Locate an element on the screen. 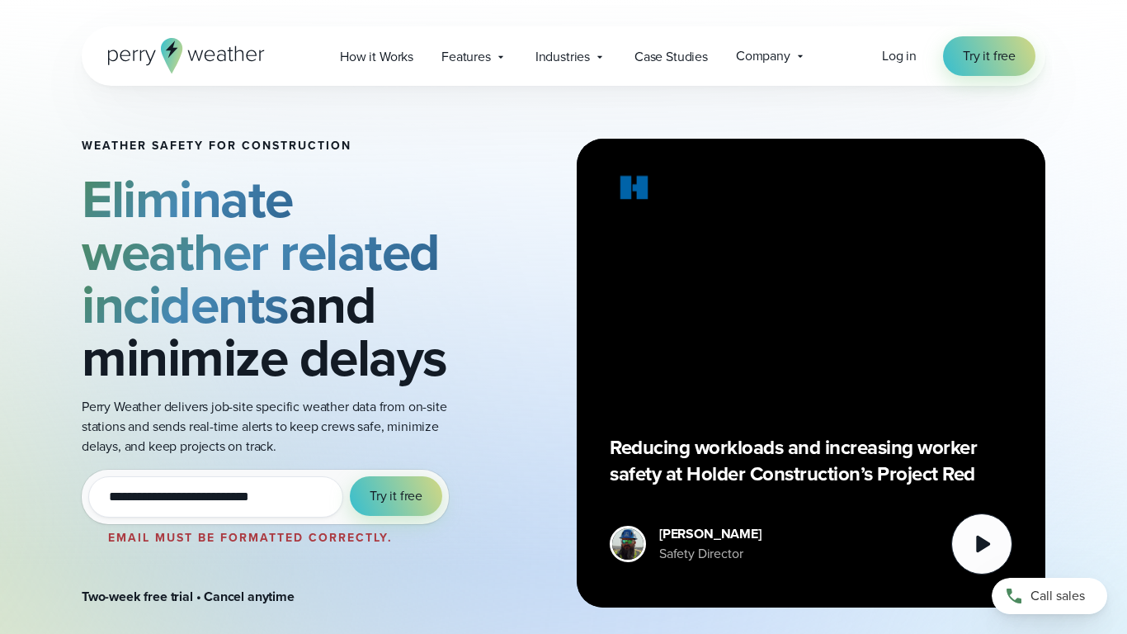 The image size is (1127, 634). div: Safety Director is located at coordinates (710, 554).